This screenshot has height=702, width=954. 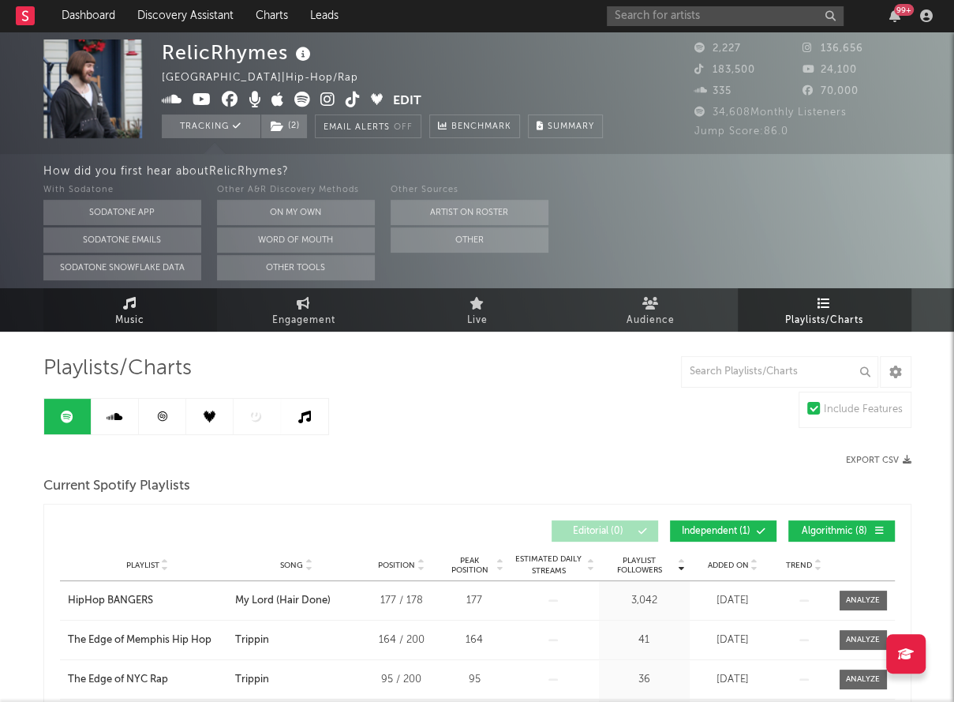 I want to click on div: HipHop BANGERS, so click(x=110, y=601).